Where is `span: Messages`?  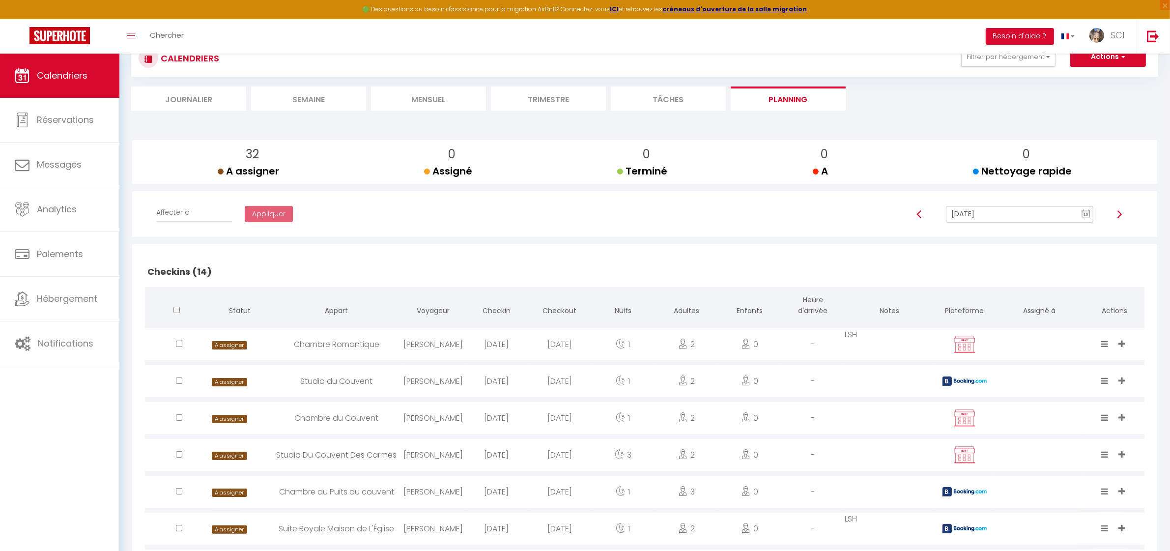
span: Messages is located at coordinates (59, 164).